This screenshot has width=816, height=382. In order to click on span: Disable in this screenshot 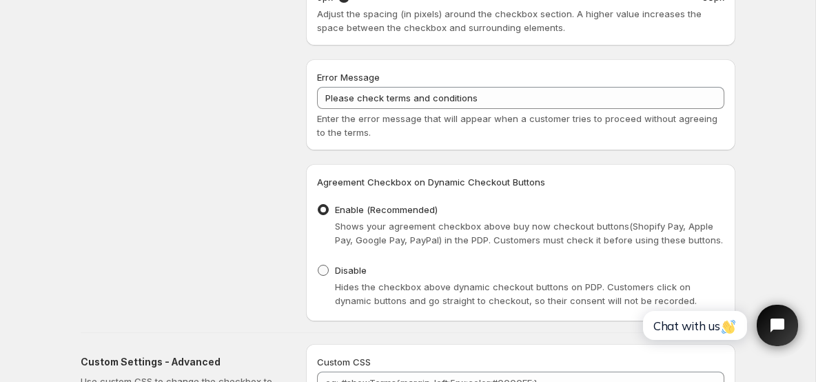, I will do `click(351, 270)`.